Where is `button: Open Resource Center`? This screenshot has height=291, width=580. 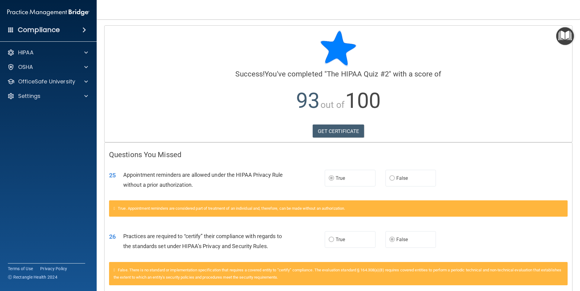
button: Open Resource Center is located at coordinates (565, 36).